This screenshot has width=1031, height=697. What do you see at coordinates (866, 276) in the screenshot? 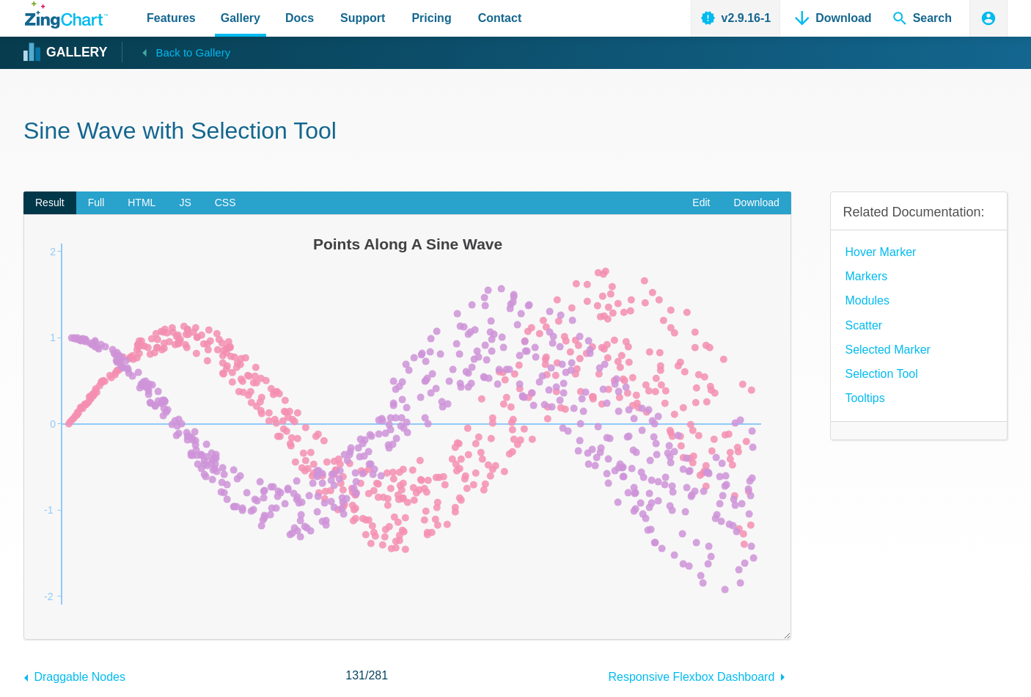
I see `a: Markers` at bounding box center [866, 276].